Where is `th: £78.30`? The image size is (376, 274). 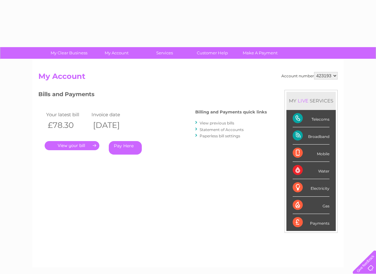 th: £78.30 is located at coordinates (67, 125).